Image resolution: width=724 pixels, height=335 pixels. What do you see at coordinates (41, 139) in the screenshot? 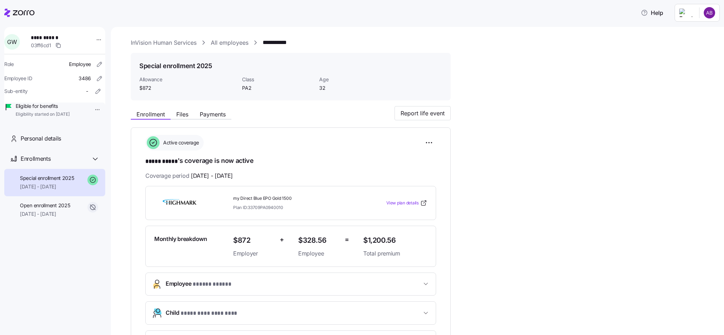
I see `span: Personal details` at bounding box center [41, 139].